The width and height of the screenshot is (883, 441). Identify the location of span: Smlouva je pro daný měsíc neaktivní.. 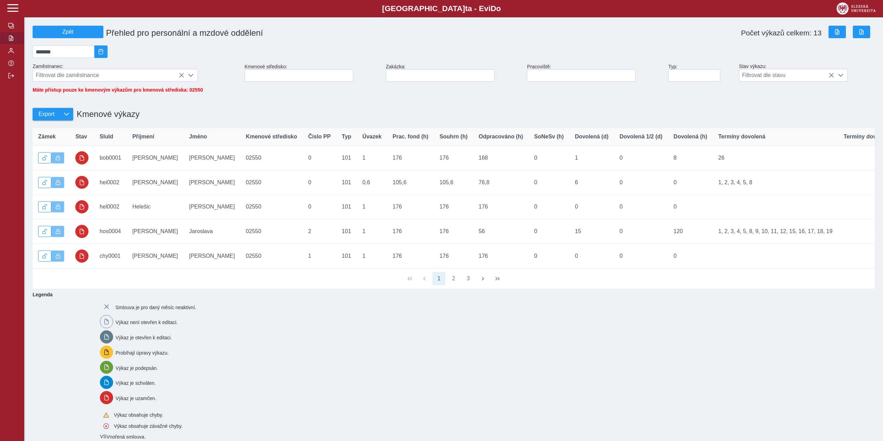
(156, 307).